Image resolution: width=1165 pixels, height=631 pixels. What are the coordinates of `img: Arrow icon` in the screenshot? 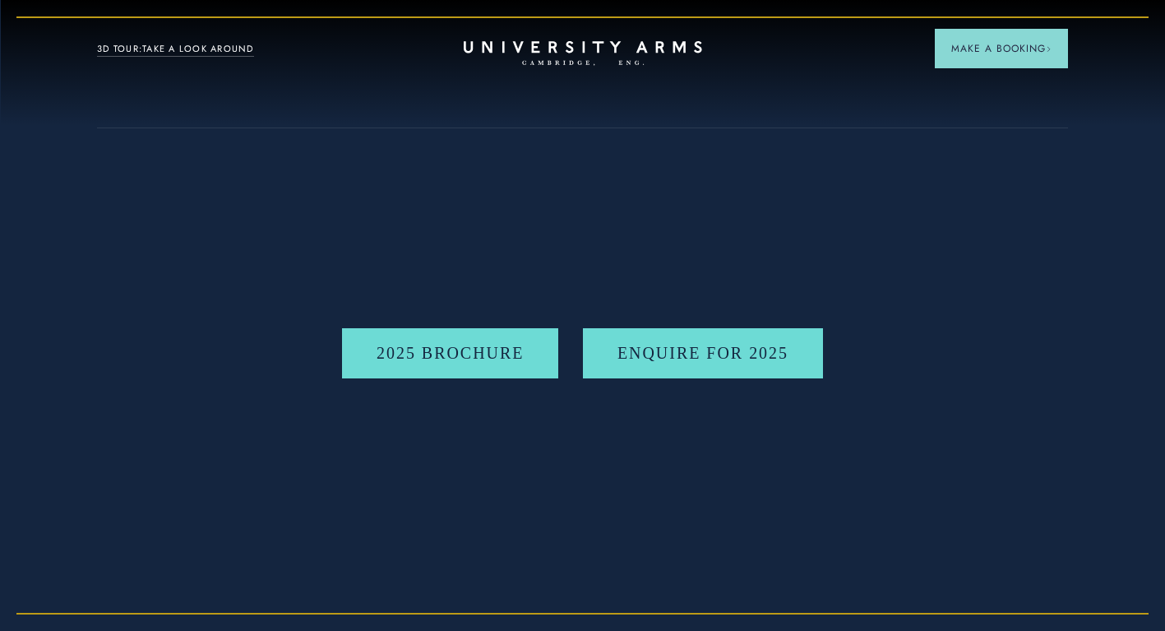 It's located at (1049, 49).